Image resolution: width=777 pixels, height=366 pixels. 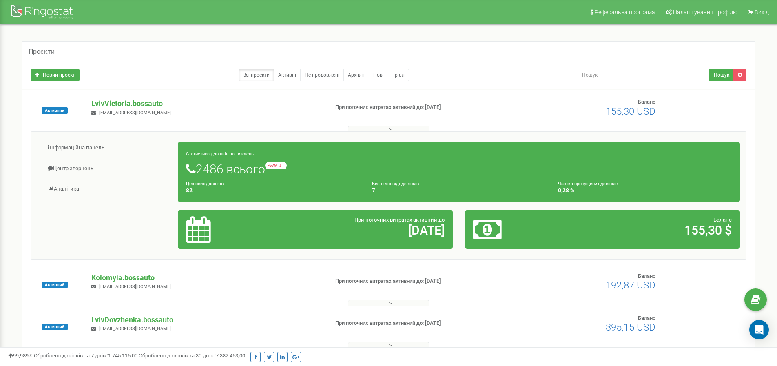 I want to click on a: Активні, so click(x=287, y=75).